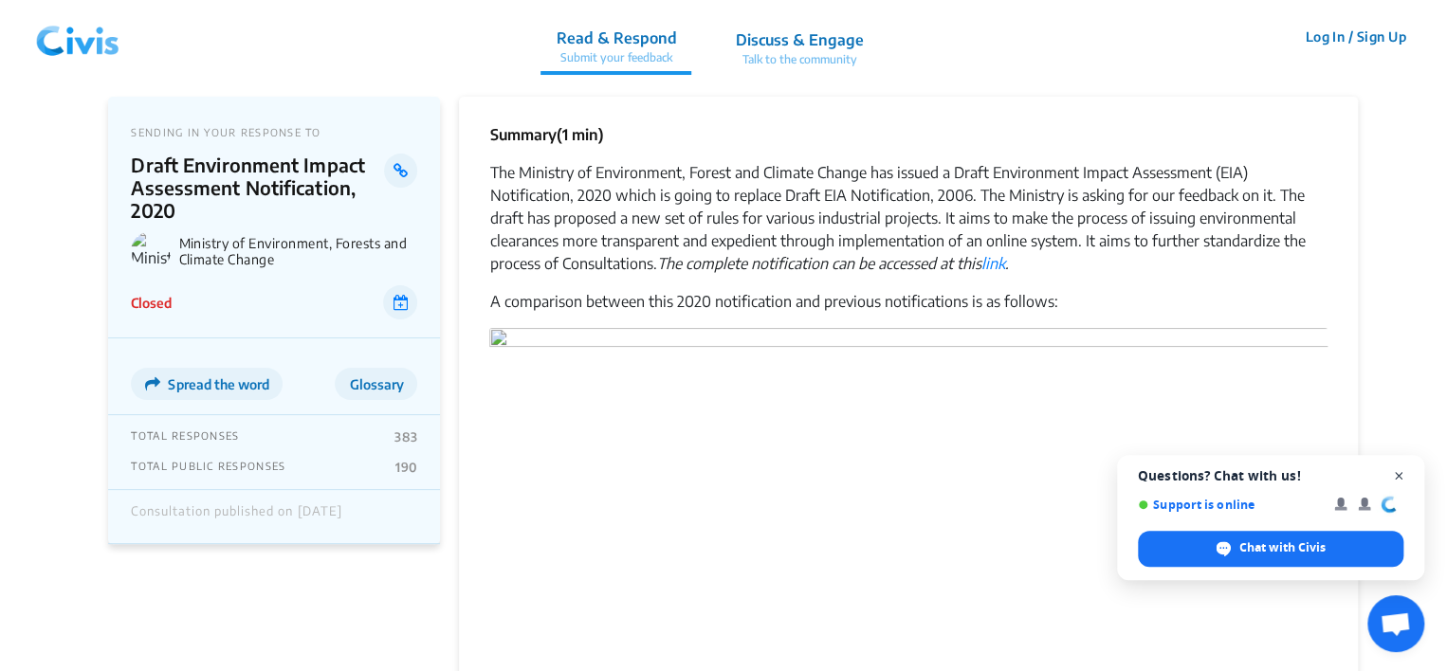 The image size is (1447, 671). Describe the element at coordinates (818, 264) in the screenshot. I see `em: The complete notification can be accessed at this` at that location.